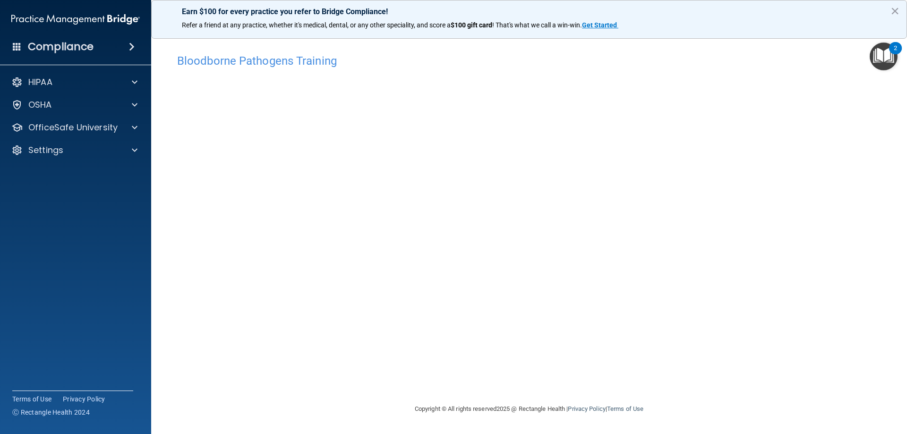 The height and width of the screenshot is (434, 907). Describe the element at coordinates (895, 54) in the screenshot. I see `div: 2` at that location.